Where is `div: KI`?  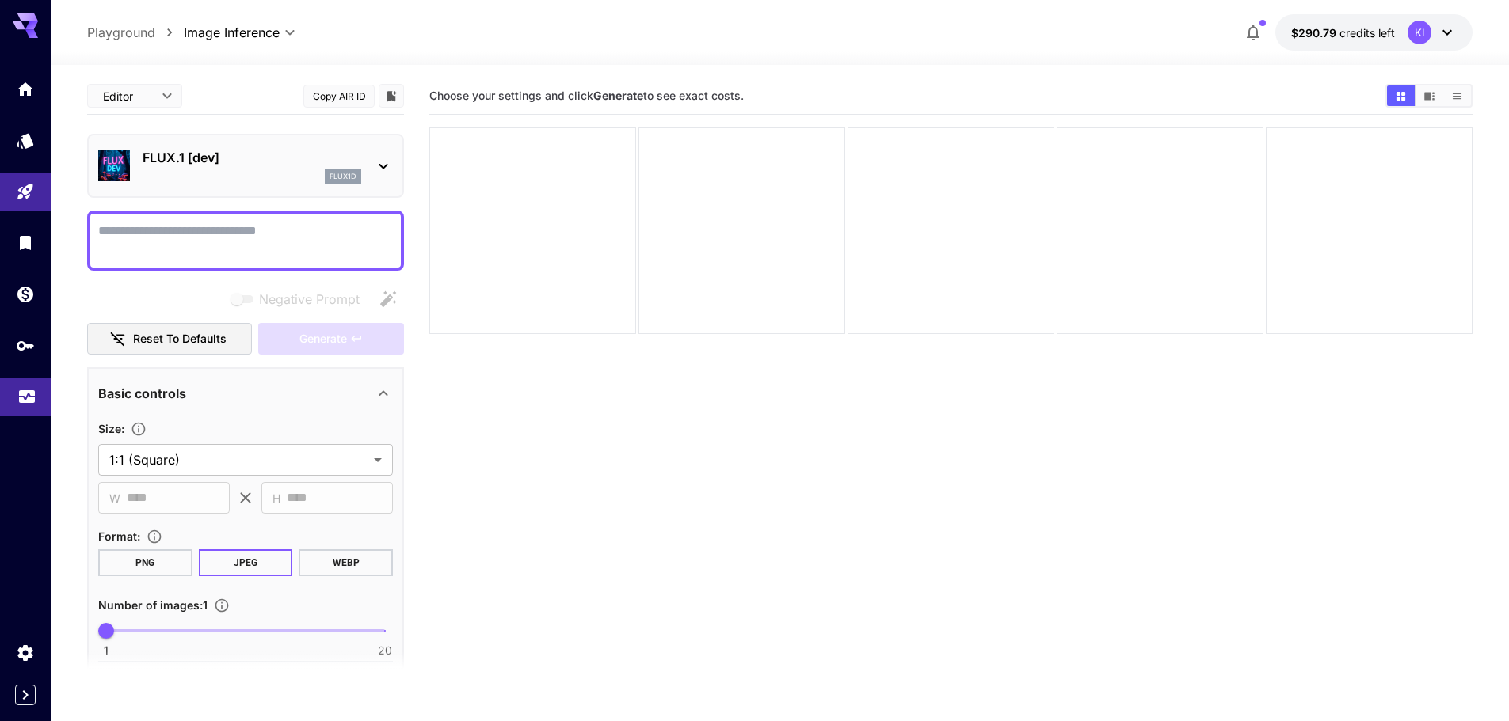
div: KI is located at coordinates (1419, 32).